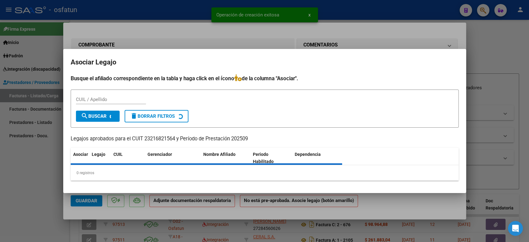 The width and height of the screenshot is (529, 242). What do you see at coordinates (265, 173) in the screenshot?
I see `div: 0 registros` at bounding box center [265, 173].